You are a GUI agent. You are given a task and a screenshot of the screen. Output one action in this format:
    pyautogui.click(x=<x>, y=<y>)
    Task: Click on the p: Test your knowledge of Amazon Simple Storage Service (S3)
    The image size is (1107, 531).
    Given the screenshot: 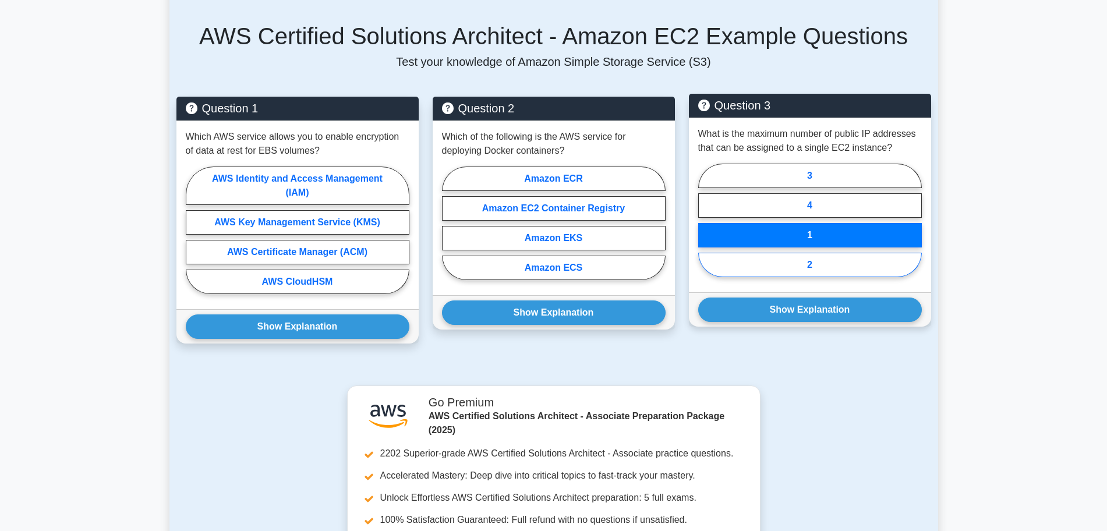 What is the action you would take?
    pyautogui.click(x=554, y=62)
    